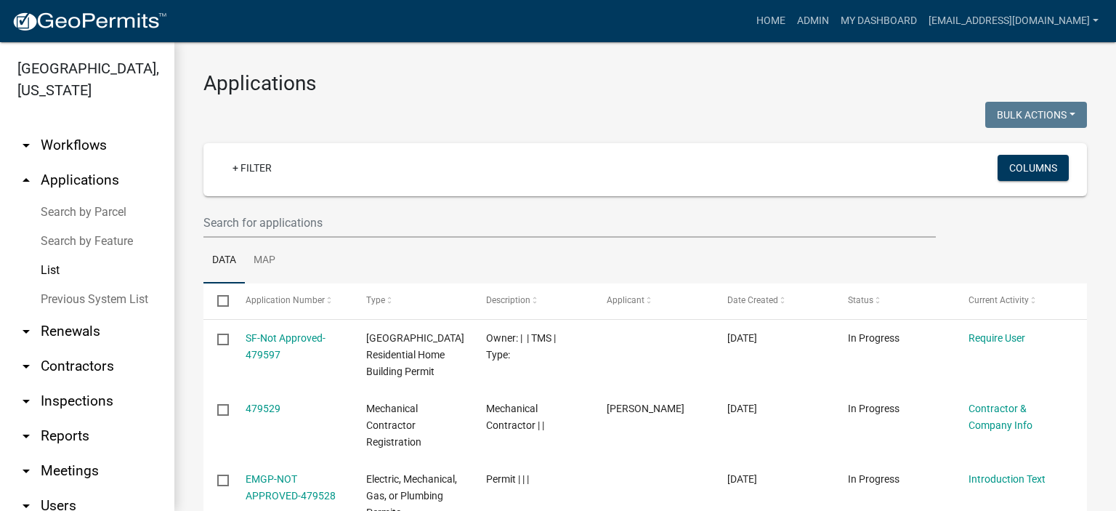  What do you see at coordinates (532, 301) in the screenshot?
I see `datatable-header-cell: Description` at bounding box center [532, 301].